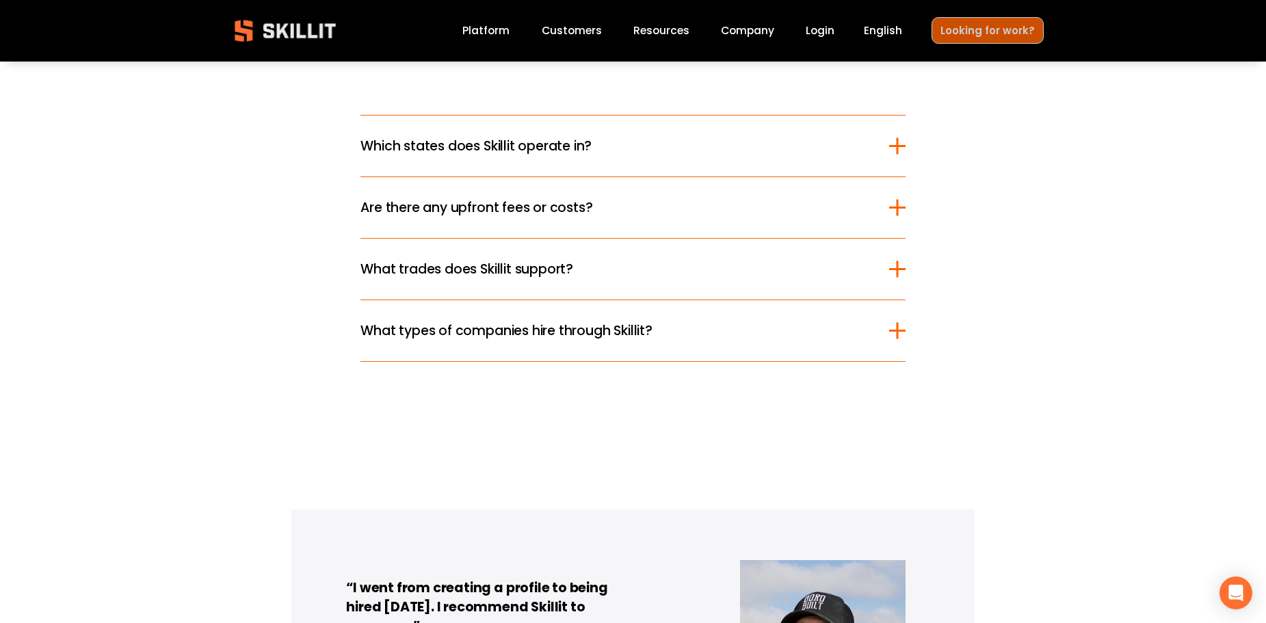 This screenshot has height=623, width=1266. What do you see at coordinates (661, 30) in the screenshot?
I see `span: Resources` at bounding box center [661, 30].